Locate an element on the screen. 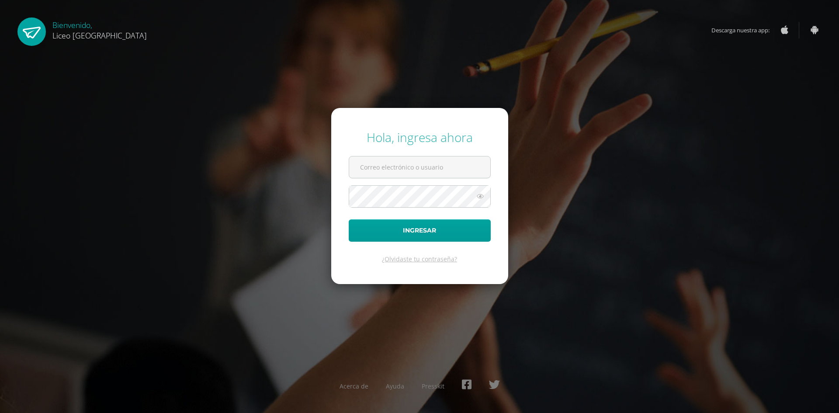  span: Descarga nuestra app: is located at coordinates (745, 30).